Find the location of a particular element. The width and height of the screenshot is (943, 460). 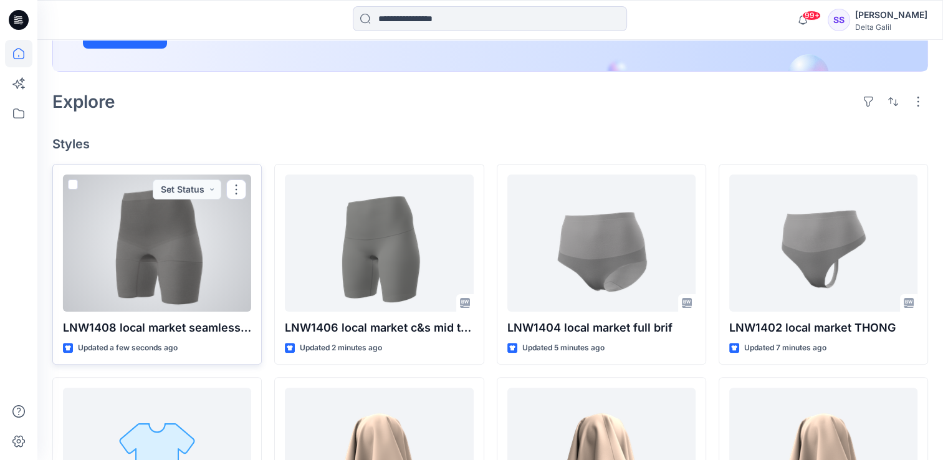

a: LNW1408 local market seamless mid thigh is located at coordinates (157, 243).